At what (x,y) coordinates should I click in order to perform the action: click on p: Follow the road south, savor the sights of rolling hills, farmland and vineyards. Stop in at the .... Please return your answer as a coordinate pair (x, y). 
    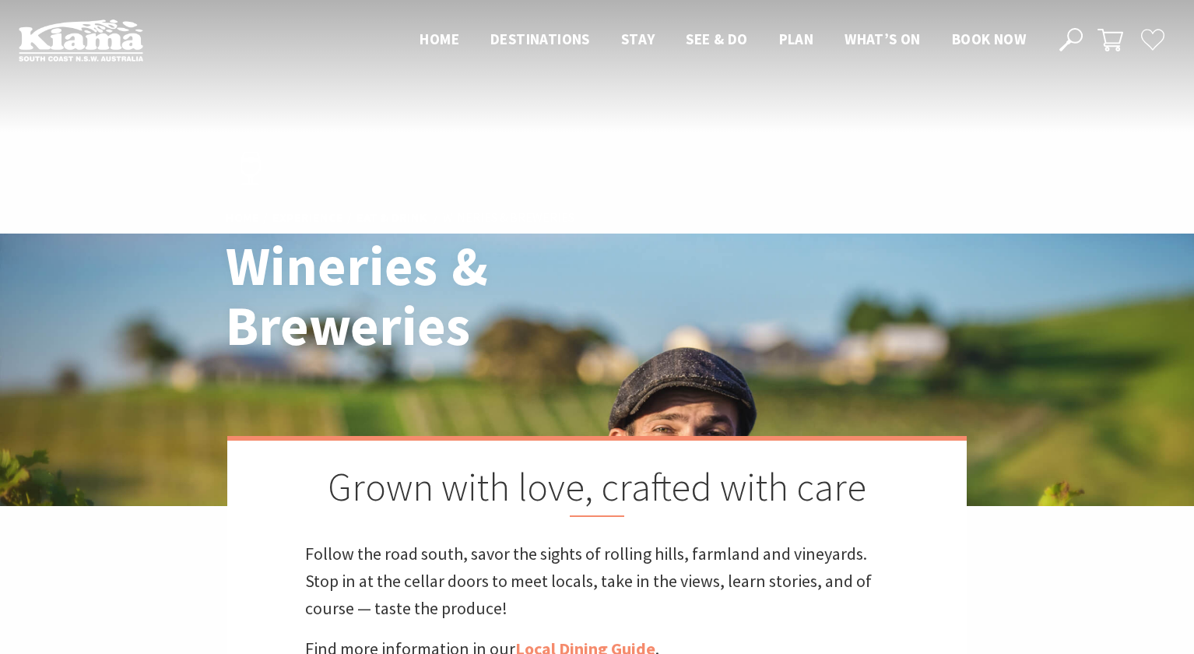
    Looking at the image, I should click on (597, 582).